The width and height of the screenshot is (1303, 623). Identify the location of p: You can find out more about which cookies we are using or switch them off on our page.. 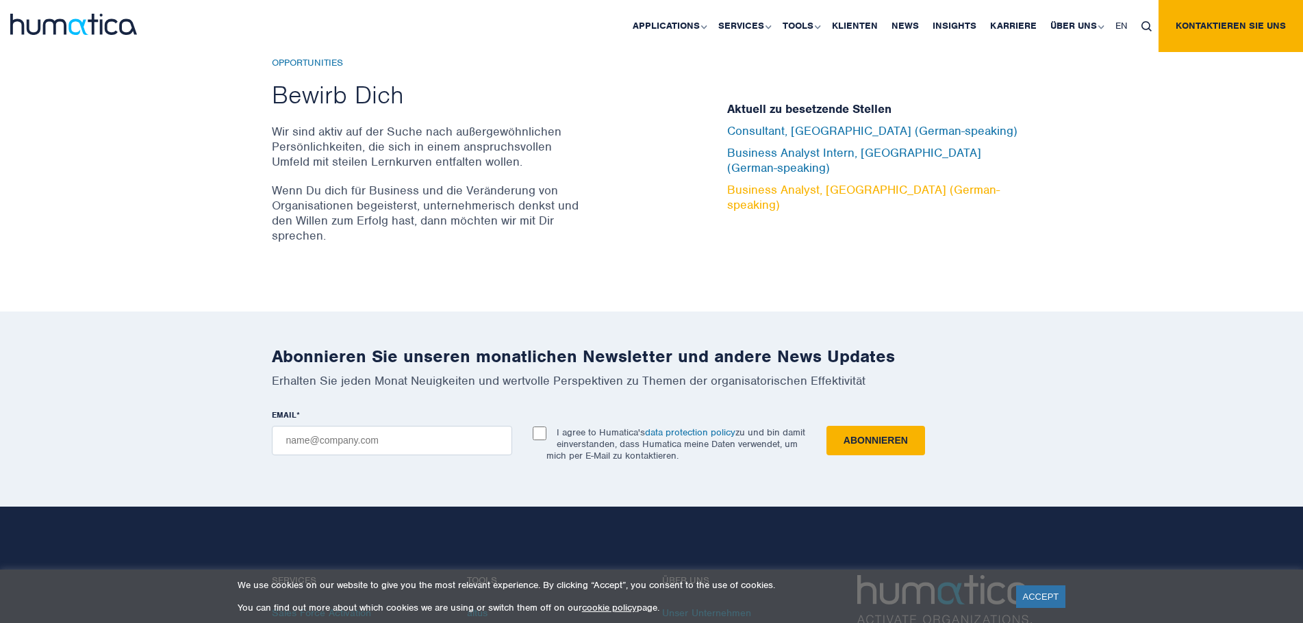
(618, 608).